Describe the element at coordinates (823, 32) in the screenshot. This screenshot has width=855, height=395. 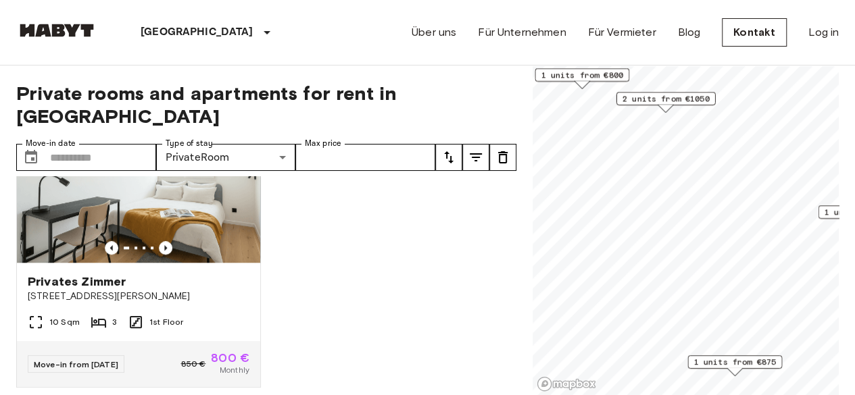
I see `a: Log in` at that location.